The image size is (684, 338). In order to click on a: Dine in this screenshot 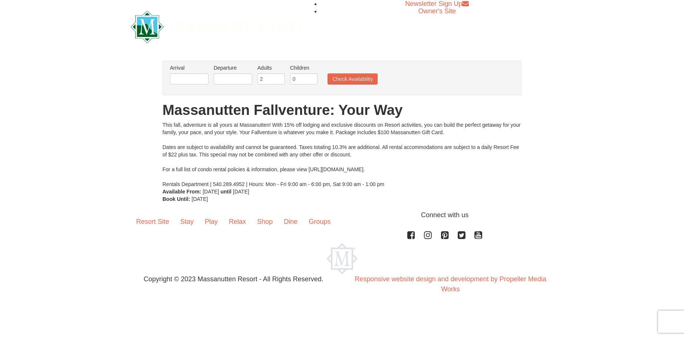, I will do `click(290, 222)`.